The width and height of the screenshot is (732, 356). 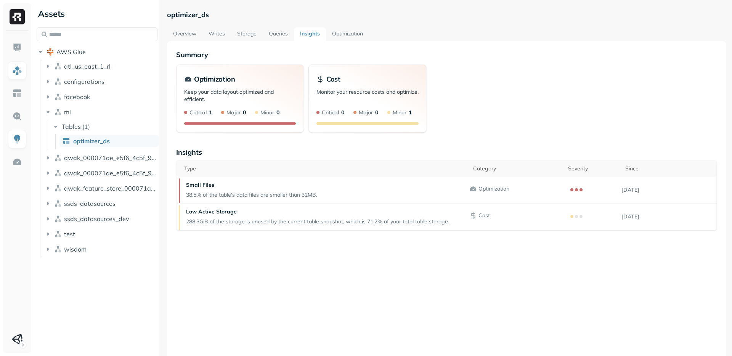 I want to click on span: wisdom, so click(x=75, y=249).